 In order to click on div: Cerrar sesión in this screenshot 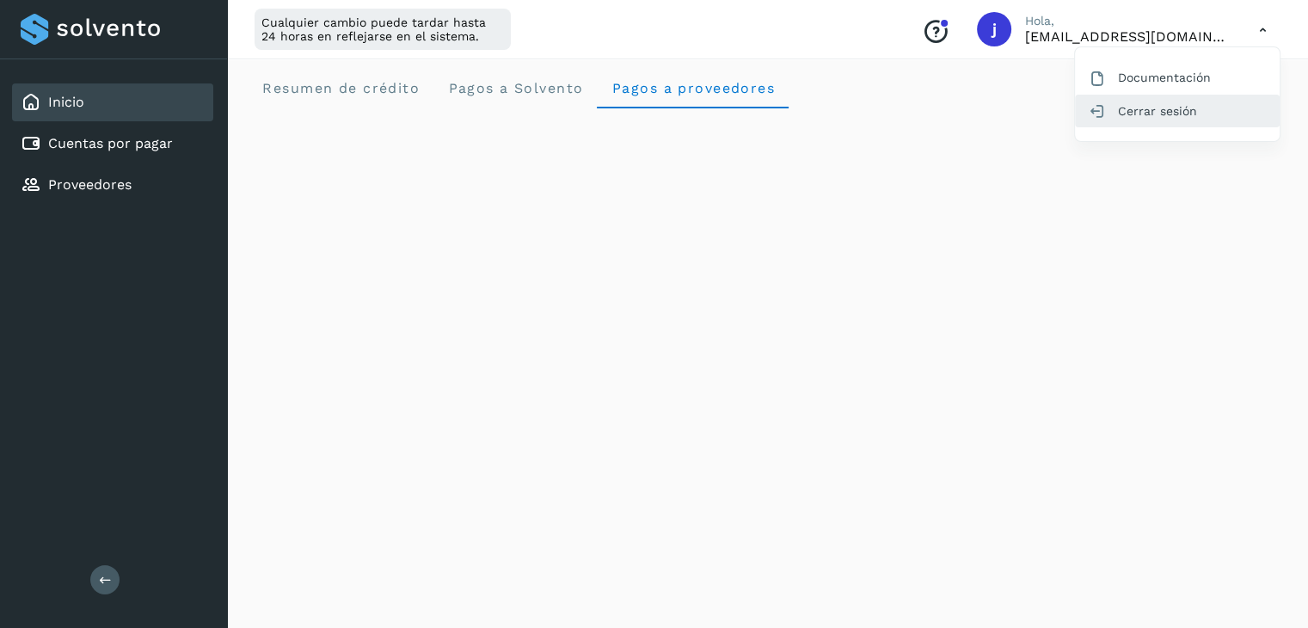, I will do `click(1177, 111)`.